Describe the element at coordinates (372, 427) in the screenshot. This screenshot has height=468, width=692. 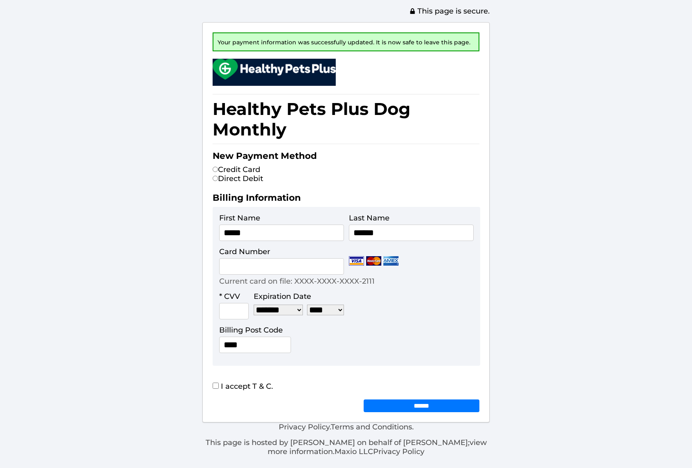
I see `a: Terms and Conditions` at that location.